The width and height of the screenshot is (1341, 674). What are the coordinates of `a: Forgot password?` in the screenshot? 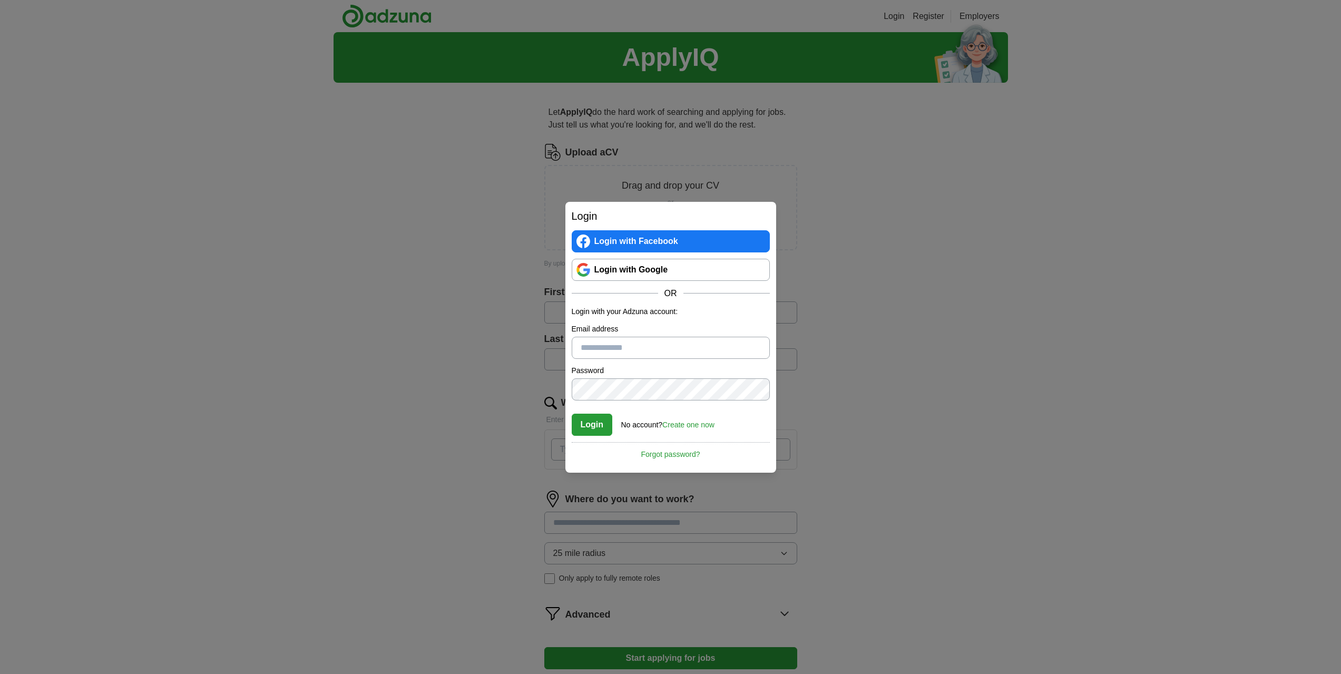 It's located at (671, 451).